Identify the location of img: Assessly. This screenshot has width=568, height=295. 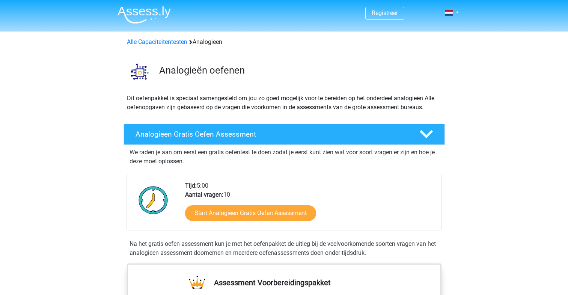
(144, 15).